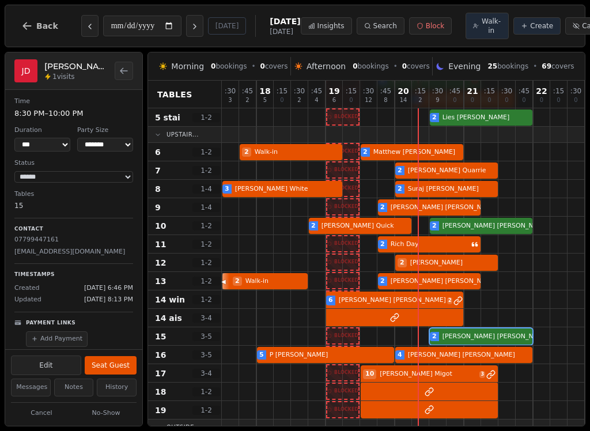  I want to click on span: Back, so click(47, 26).